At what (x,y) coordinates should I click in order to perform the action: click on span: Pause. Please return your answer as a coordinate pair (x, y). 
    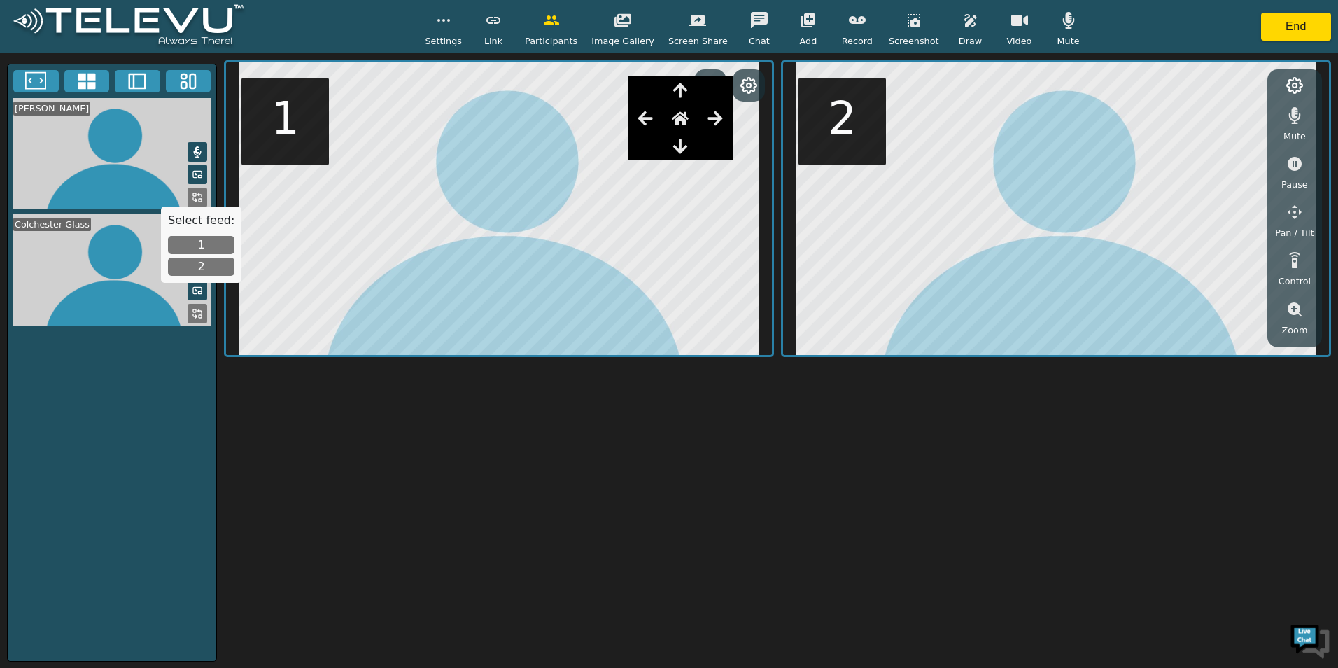
    Looking at the image, I should click on (1295, 184).